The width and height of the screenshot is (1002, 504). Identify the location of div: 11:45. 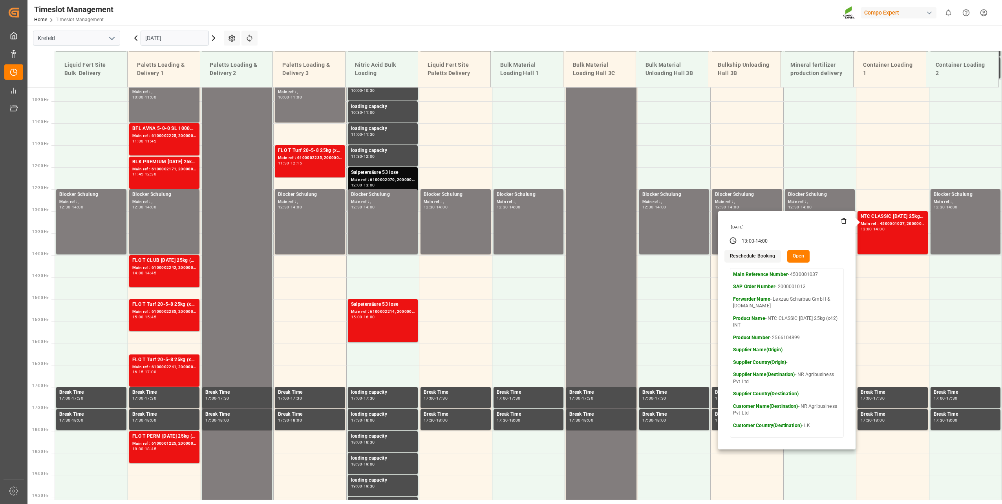
(150, 141).